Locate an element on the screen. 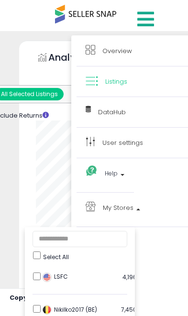 The image size is (188, 316). span: LSFC is located at coordinates (55, 276).